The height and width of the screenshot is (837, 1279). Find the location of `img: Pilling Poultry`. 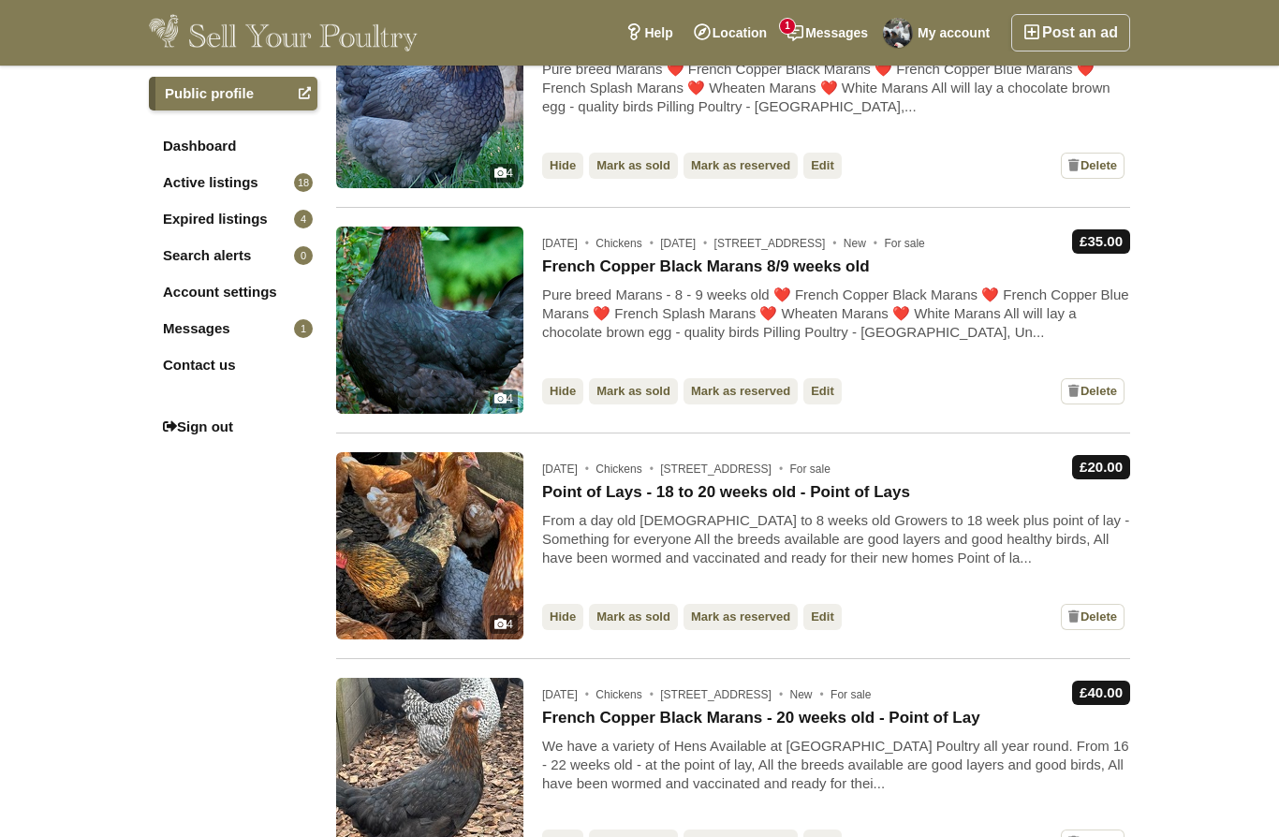

img: Pilling Poultry is located at coordinates (898, 33).